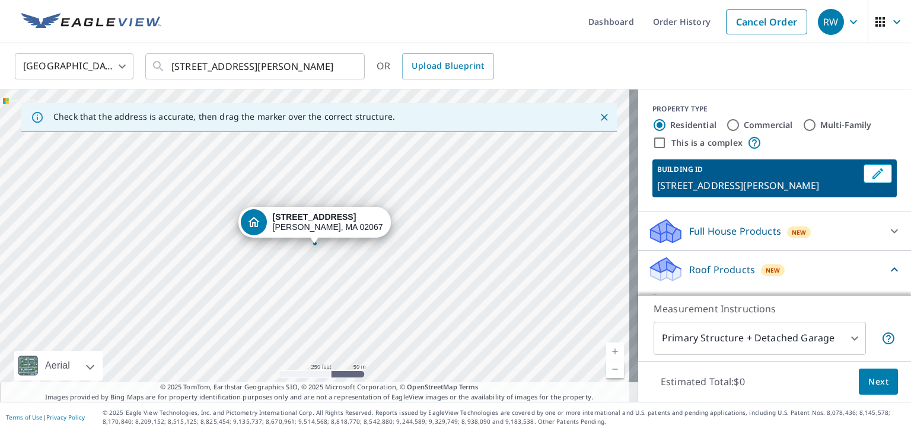 The width and height of the screenshot is (911, 432). Describe the element at coordinates (703, 382) in the screenshot. I see `p: Estimated Total: $0` at that location.